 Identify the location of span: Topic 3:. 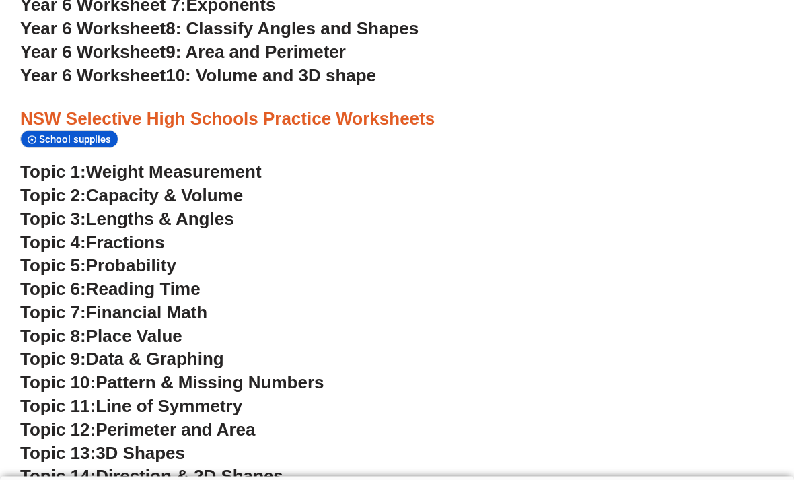
(53, 219).